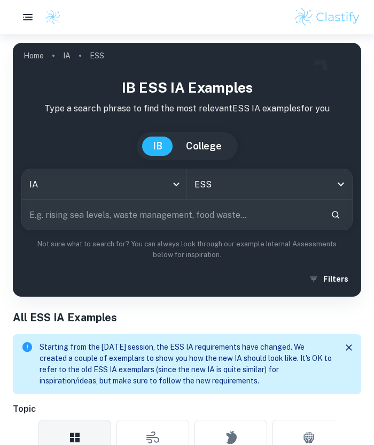 The image size is (374, 445). Describe the element at coordinates (158, 146) in the screenshot. I see `button: IB` at that location.